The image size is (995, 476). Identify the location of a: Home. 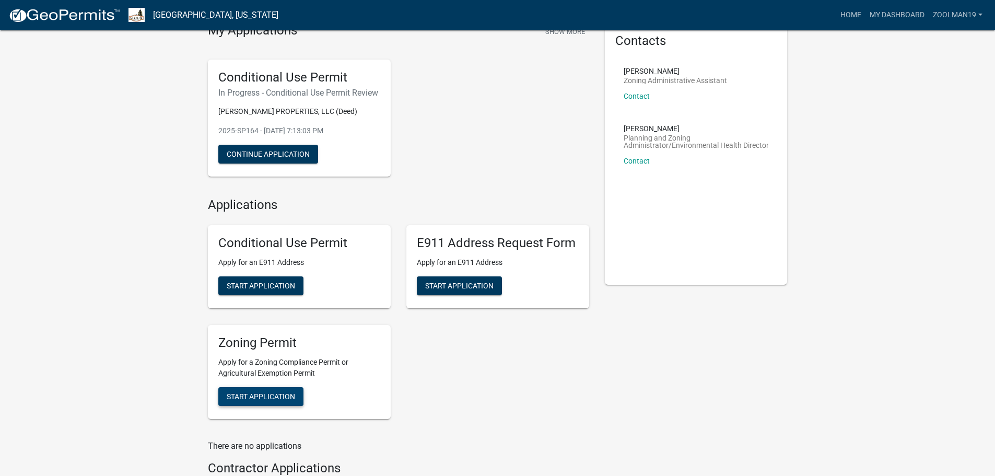
(851, 15).